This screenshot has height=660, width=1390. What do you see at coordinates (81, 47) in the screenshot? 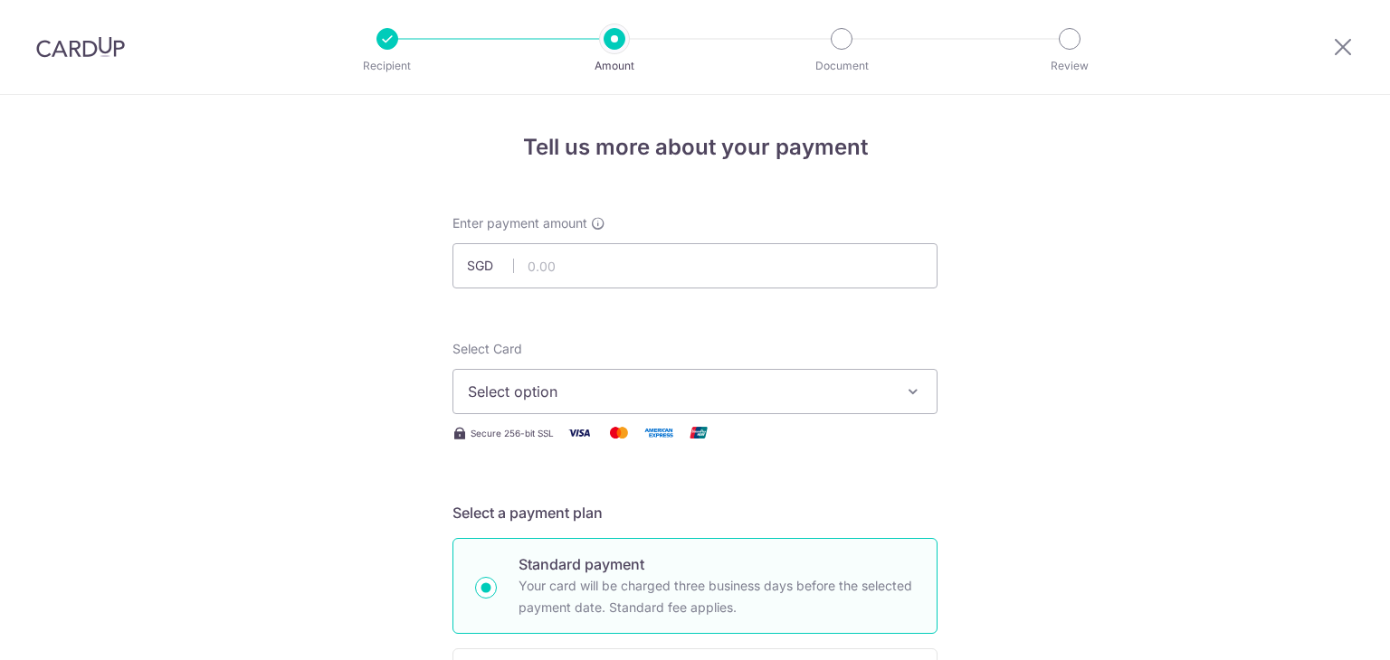
I see `img: CardUp` at bounding box center [81, 47].